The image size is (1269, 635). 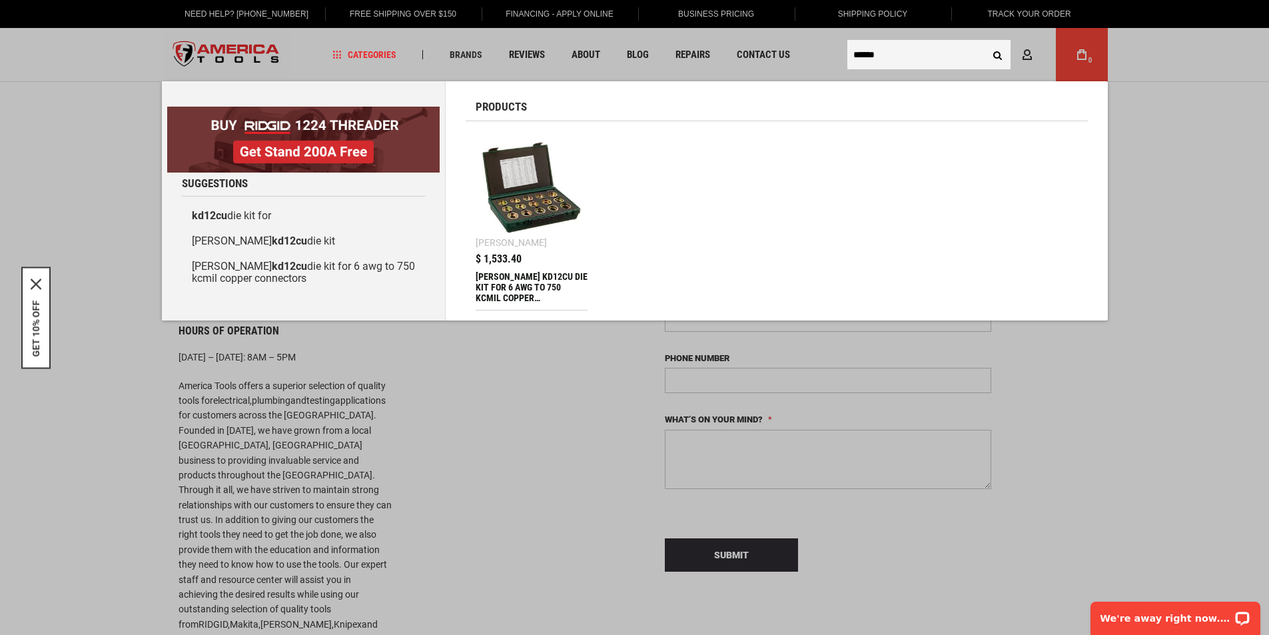 I want to click on a: kd12cudie kit for, so click(x=303, y=216).